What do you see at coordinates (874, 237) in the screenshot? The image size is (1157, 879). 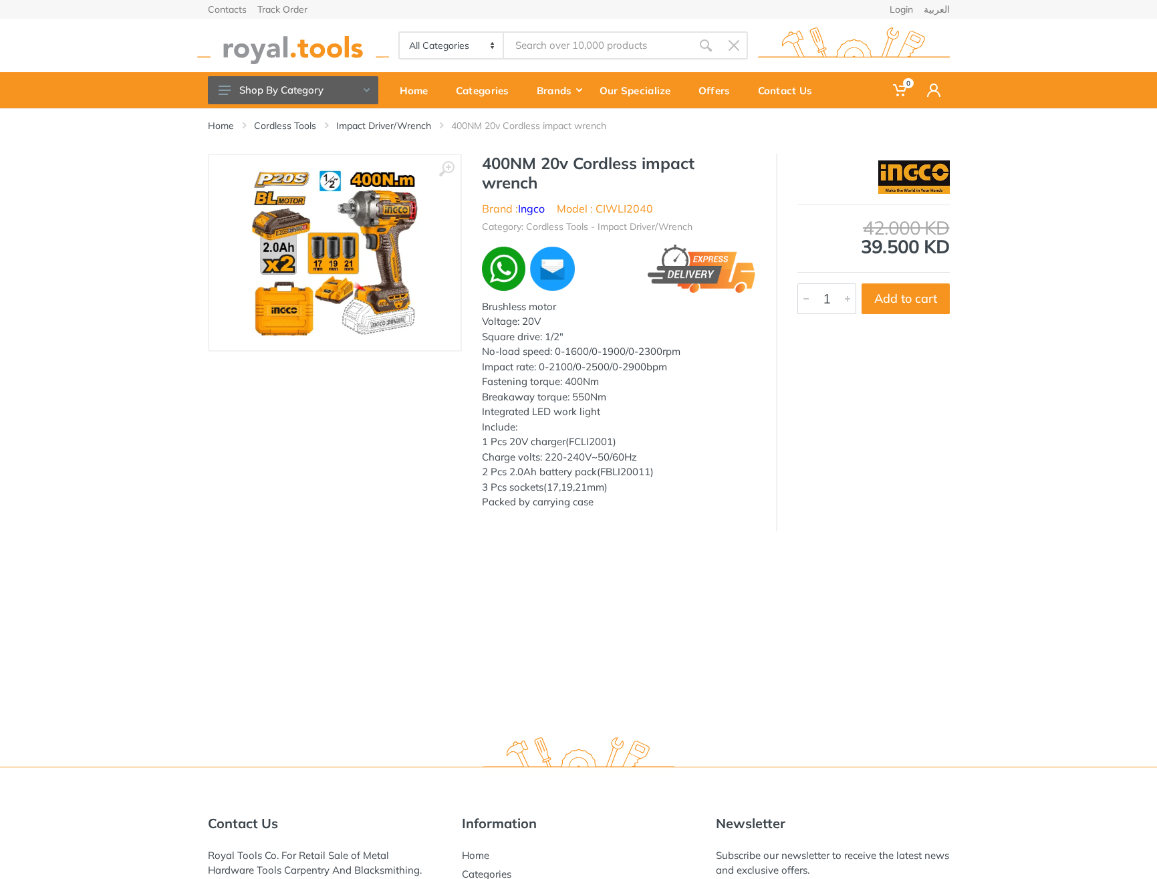 I see `div: 39.500 KD` at bounding box center [874, 237].